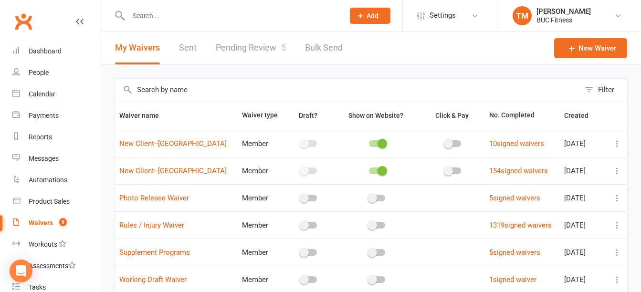  What do you see at coordinates (48, 180) in the screenshot?
I see `div: Automations` at bounding box center [48, 180].